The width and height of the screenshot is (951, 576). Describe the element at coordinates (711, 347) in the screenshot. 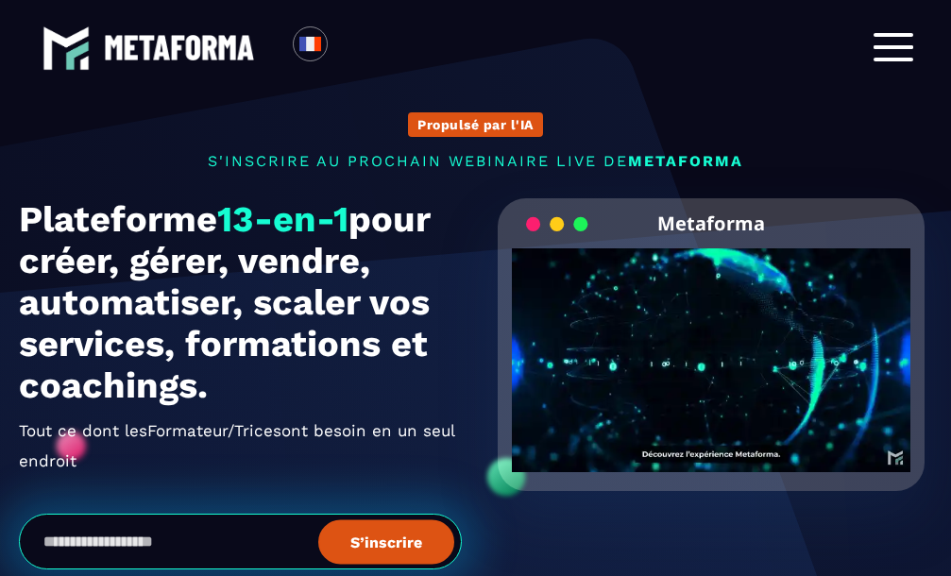

I see `video: Your browser does not support the video tag.` at that location.